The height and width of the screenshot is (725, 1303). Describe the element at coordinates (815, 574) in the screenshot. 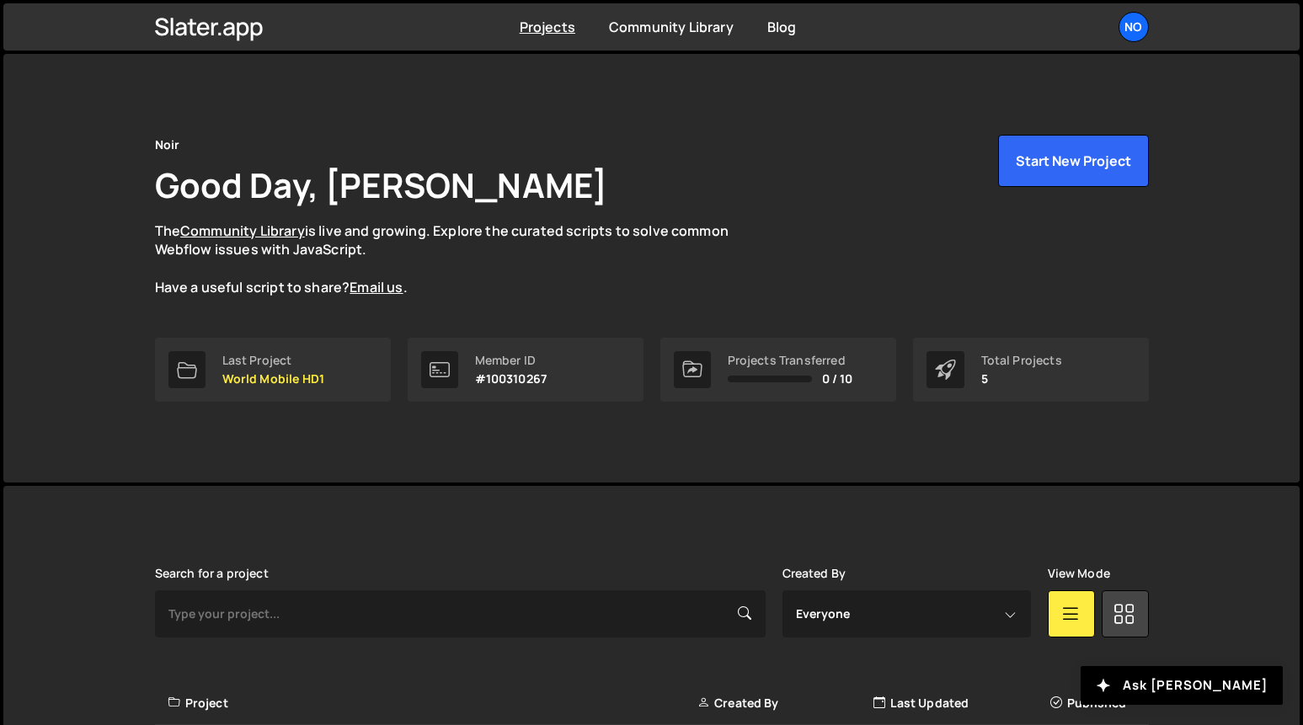

I see `label: Created By` at that location.